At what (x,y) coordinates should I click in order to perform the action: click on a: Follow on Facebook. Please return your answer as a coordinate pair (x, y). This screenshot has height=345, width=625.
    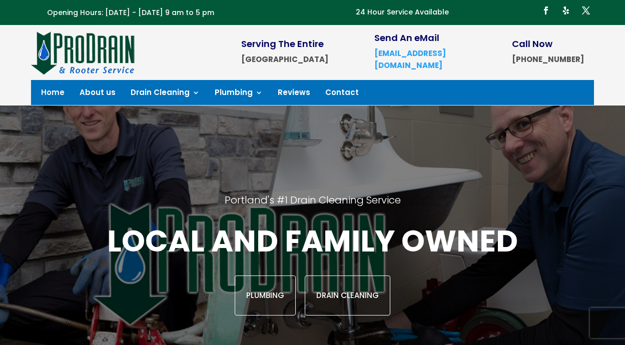
    Looking at the image, I should click on (546, 11).